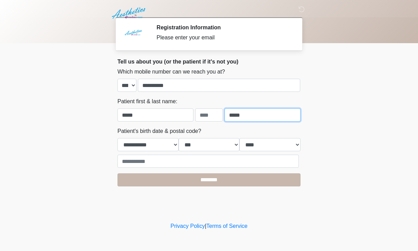 The image size is (418, 251). Describe the element at coordinates (171, 72) in the screenshot. I see `label: Which mobile number can we reach you at?` at that location.